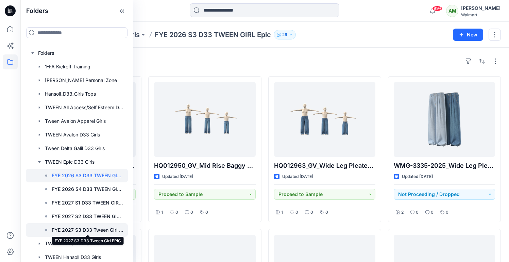 Image resolution: width=509 pixels, height=262 pixels. Describe the element at coordinates (88, 189) in the screenshot. I see `p: FYE 2026 S4 D33 TWEEN GIRL Epic` at that location.